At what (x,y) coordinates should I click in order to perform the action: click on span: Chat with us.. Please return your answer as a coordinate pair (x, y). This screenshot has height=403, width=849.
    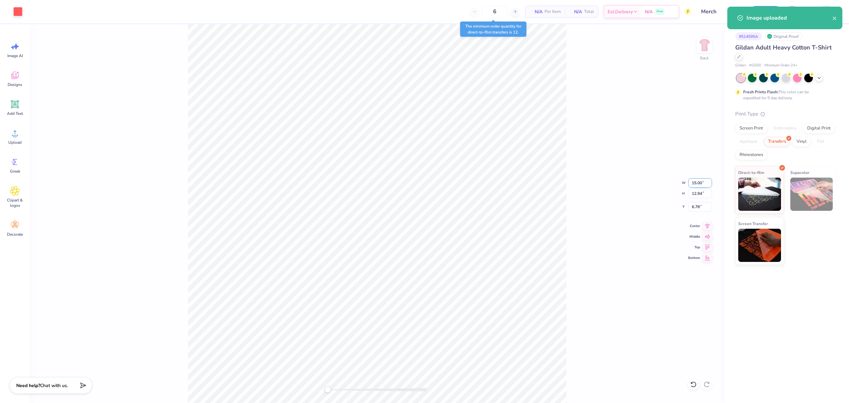
    Looking at the image, I should click on (54, 385).